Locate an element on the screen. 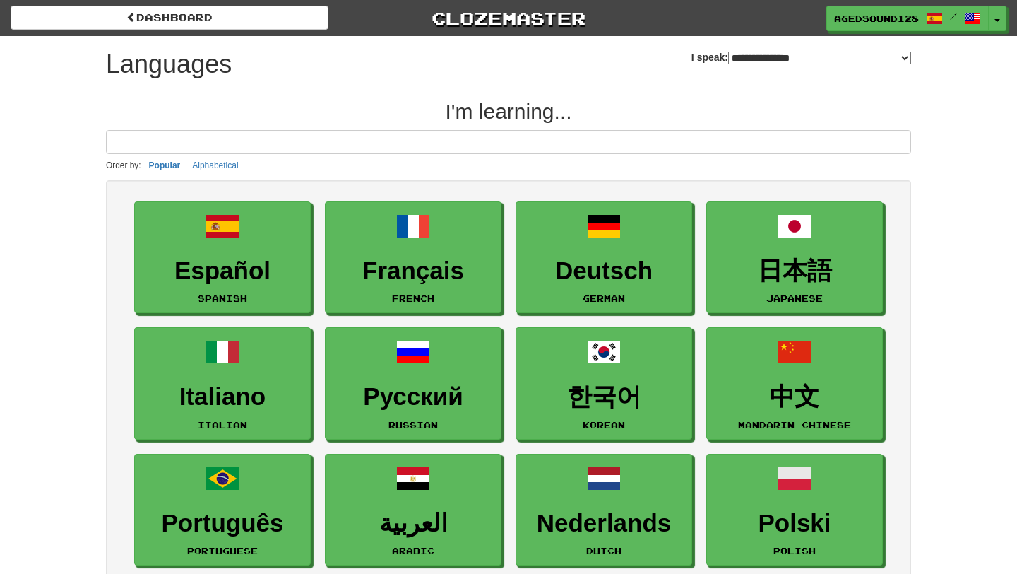 Image resolution: width=1017 pixels, height=574 pixels. small: German is located at coordinates (604, 298).